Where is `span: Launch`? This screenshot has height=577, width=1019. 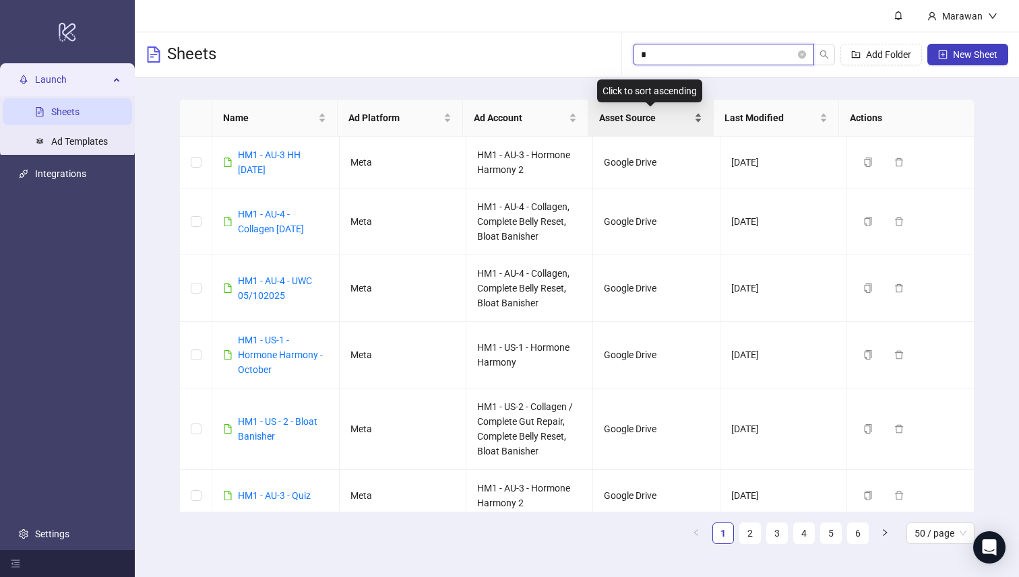
span: Launch is located at coordinates (72, 80).